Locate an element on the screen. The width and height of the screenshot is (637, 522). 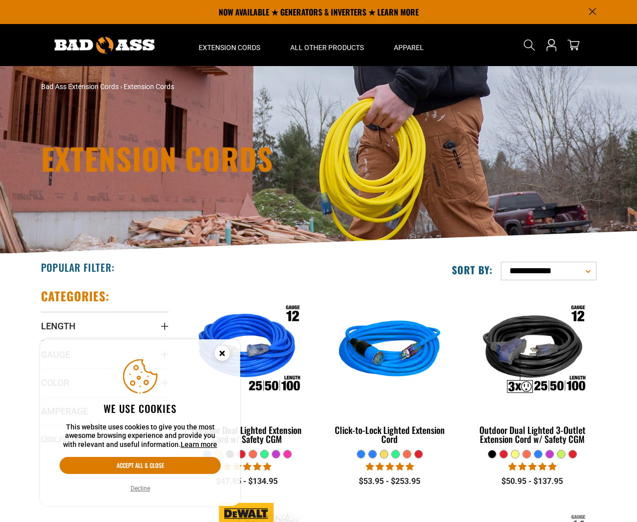
div: Outdoor Dual Lighted 3-Outlet Extension Cord w/ Safety CGM is located at coordinates (532, 434).